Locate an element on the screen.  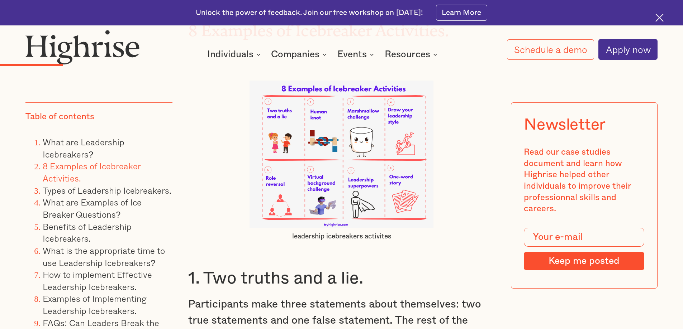
a: Apply now is located at coordinates (627, 49).